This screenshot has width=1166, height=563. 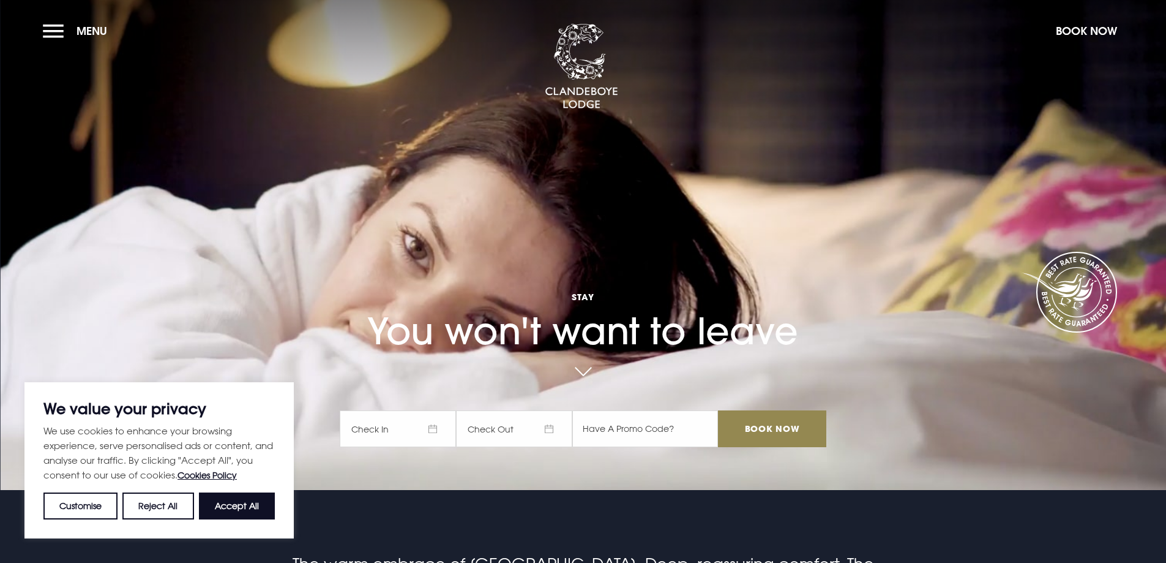 I want to click on p: We value your privacy, so click(x=159, y=408).